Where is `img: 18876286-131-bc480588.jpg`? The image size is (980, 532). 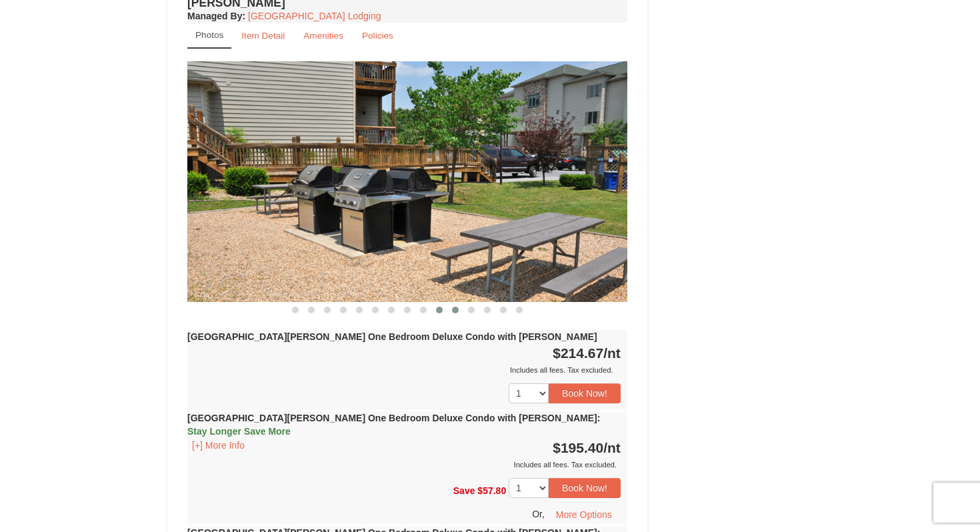
img: 18876286-131-bc480588.jpg is located at coordinates (407, 181).